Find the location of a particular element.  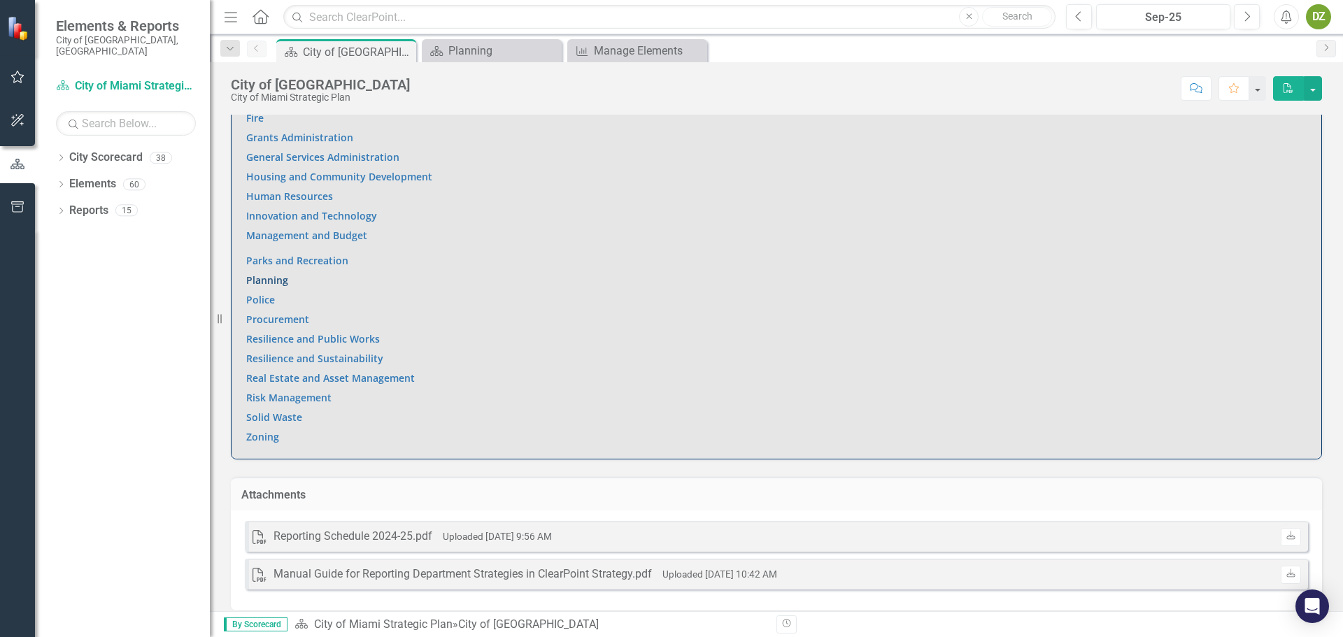

div: Manual Guide for Reporting Department Strategies in ClearPoint Strategy.pdf is located at coordinates (462, 574).